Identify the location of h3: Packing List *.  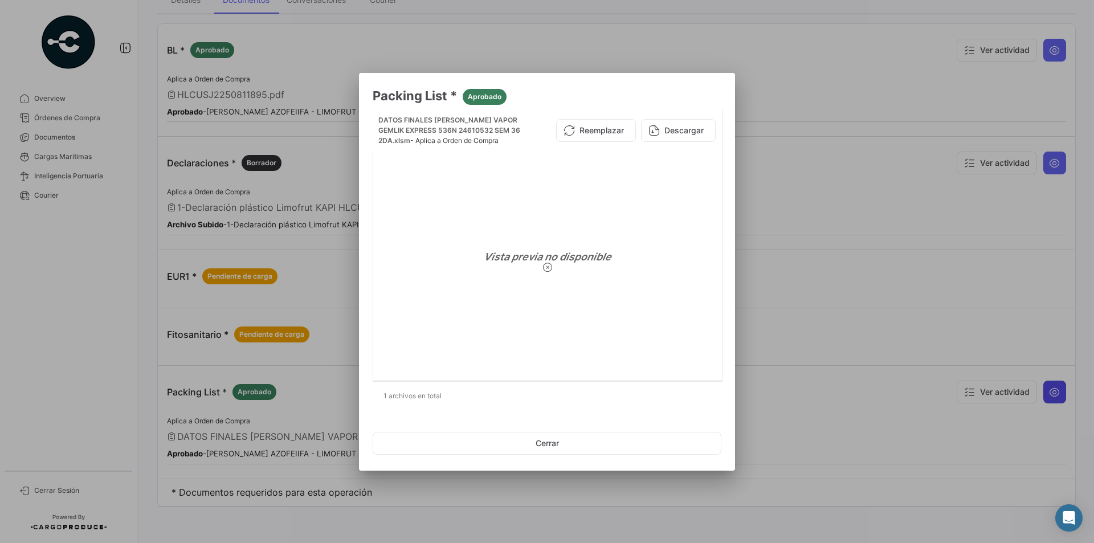
(547, 96).